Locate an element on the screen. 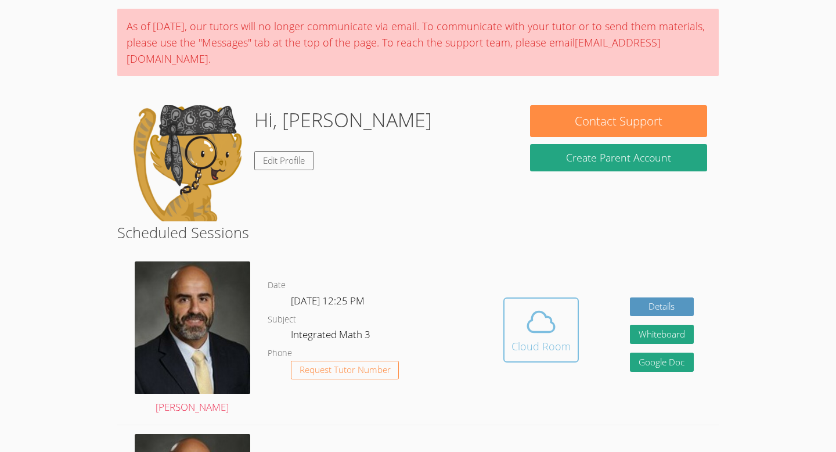 The height and width of the screenshot is (452, 836). dt: Phone is located at coordinates (280, 353).